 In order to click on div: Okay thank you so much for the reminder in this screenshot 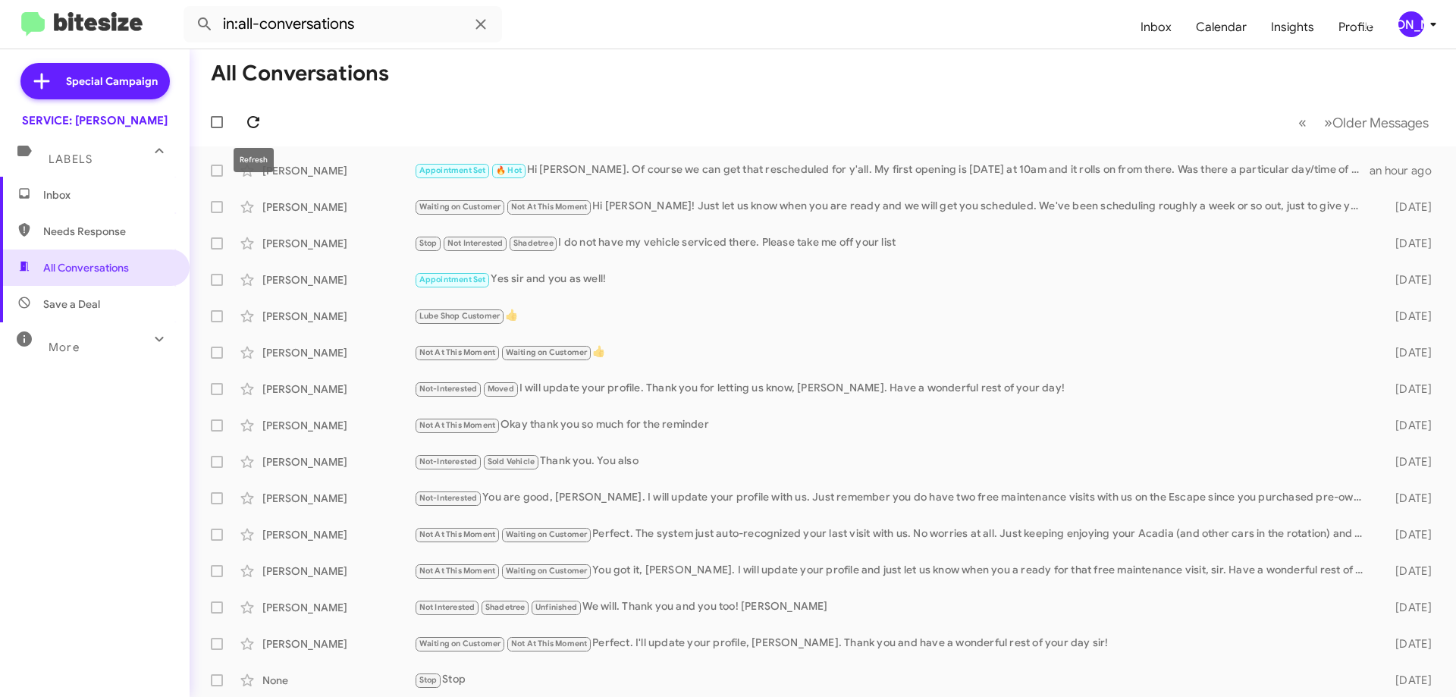, I will do `click(892, 425)`.